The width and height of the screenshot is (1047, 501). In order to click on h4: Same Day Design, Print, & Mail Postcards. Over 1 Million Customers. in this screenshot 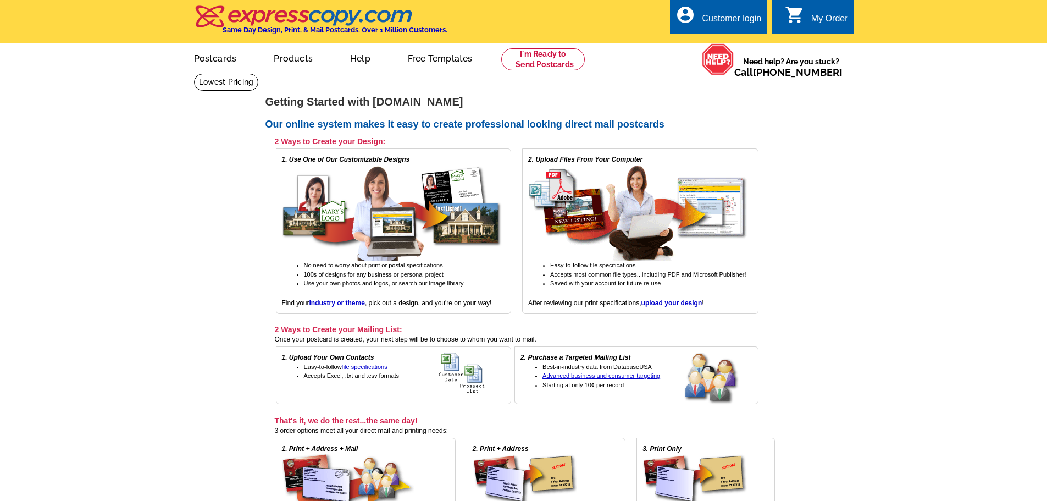, I will do `click(335, 30)`.